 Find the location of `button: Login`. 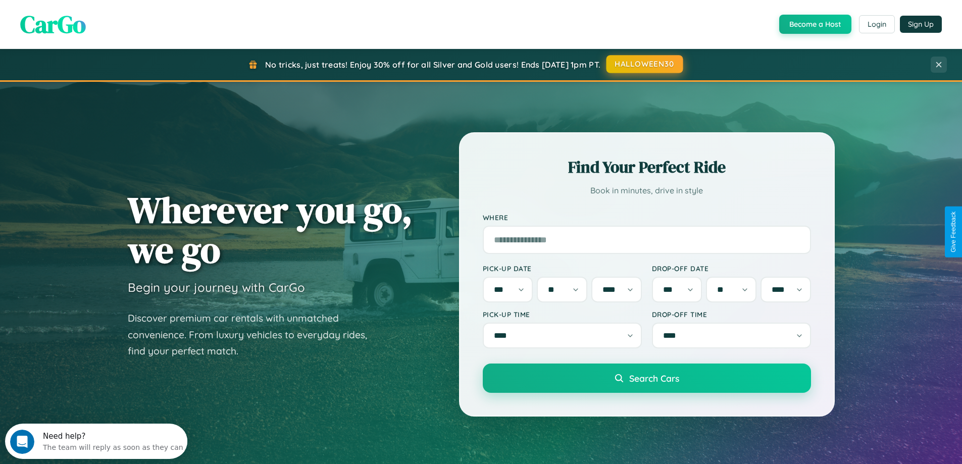

button: Login is located at coordinates (877, 24).